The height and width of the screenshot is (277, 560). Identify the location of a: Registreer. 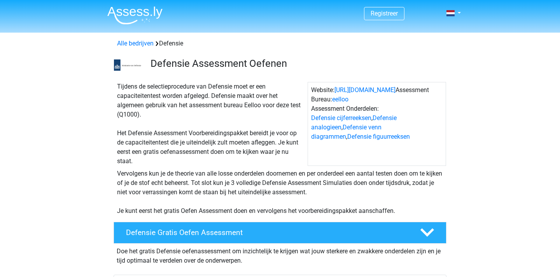
(384, 13).